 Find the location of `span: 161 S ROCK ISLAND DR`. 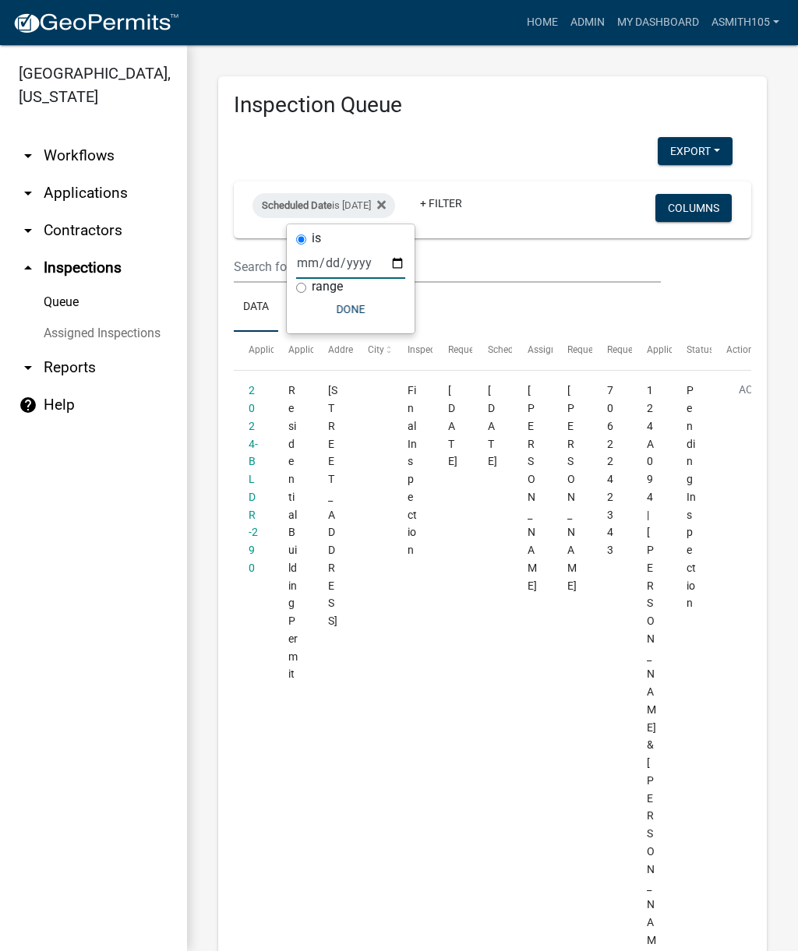

span: 161 S ROCK ISLAND DR is located at coordinates (333, 505).